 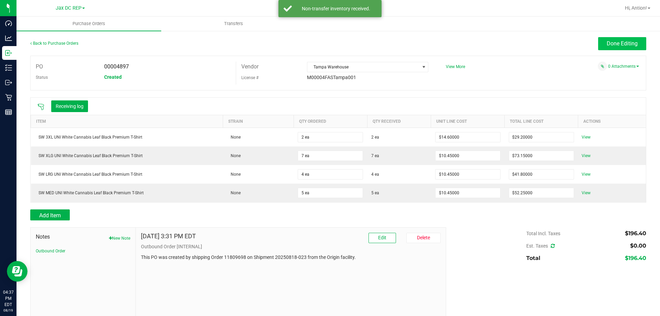 I want to click on button: Receiving log, so click(x=69, y=106).